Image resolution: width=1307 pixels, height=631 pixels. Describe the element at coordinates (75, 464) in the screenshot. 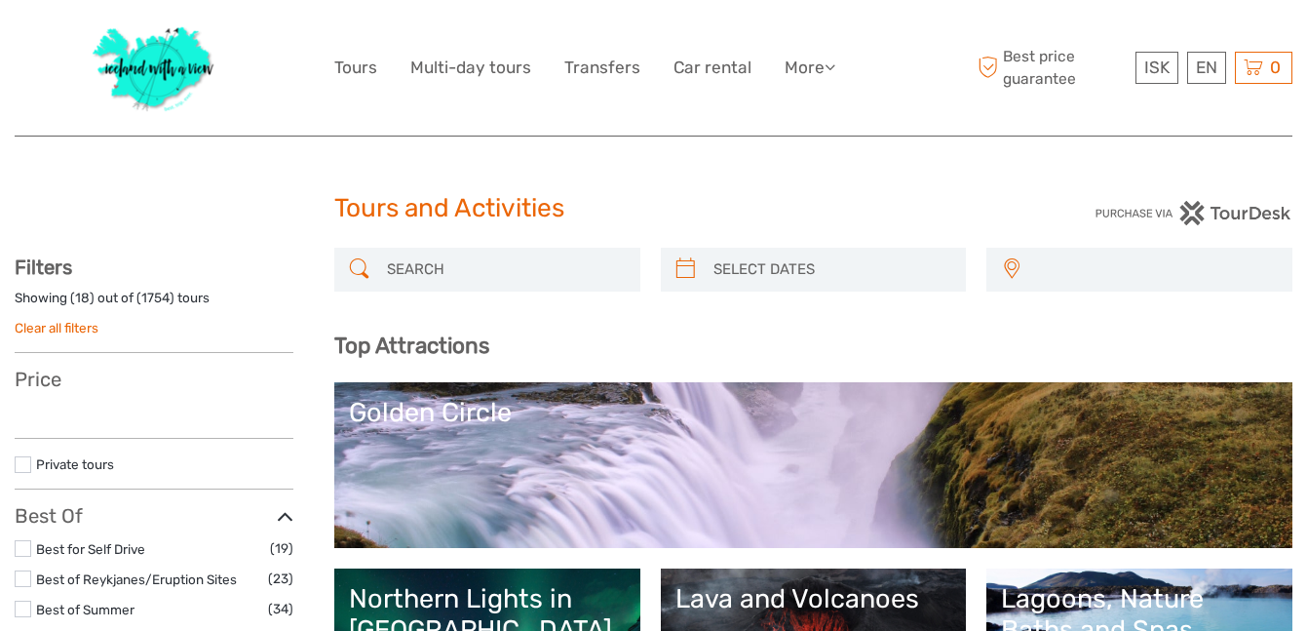

I see `a: Private tours` at that location.